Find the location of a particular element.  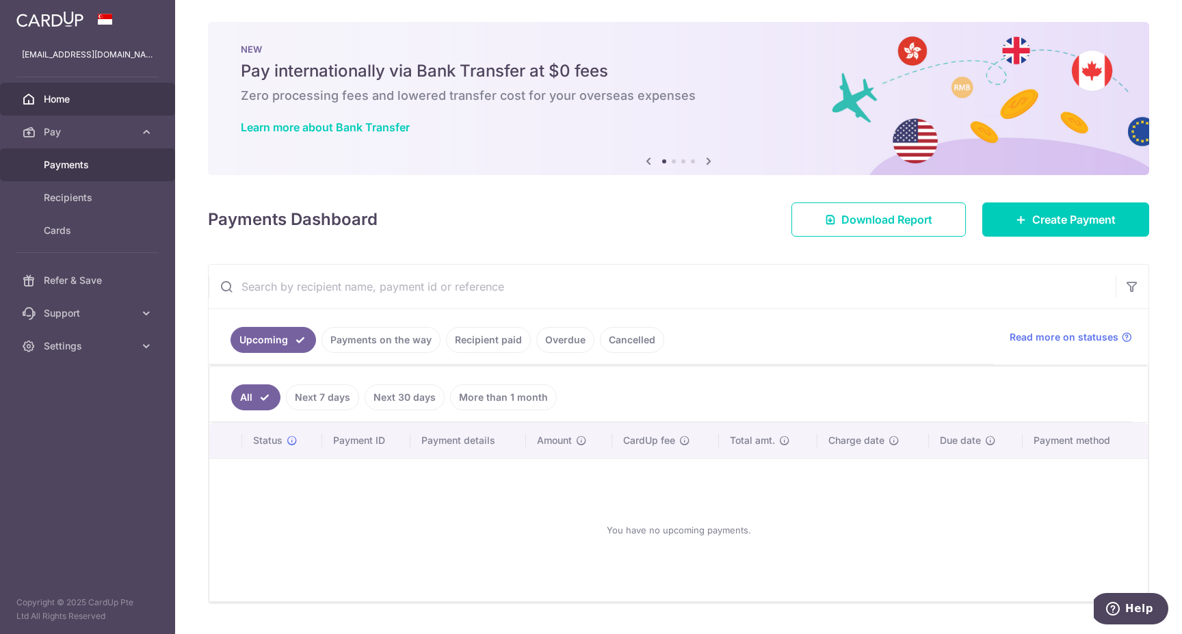

h4: Payments Dashboard is located at coordinates (293, 219).